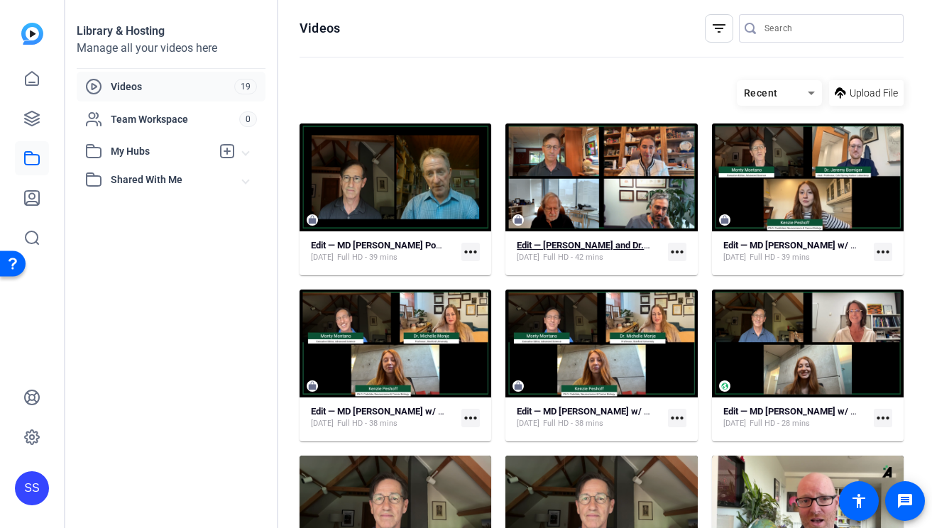 This screenshot has height=528, width=932. Describe the element at coordinates (573, 258) in the screenshot. I see `span: Full HD - 42 mins` at that location.